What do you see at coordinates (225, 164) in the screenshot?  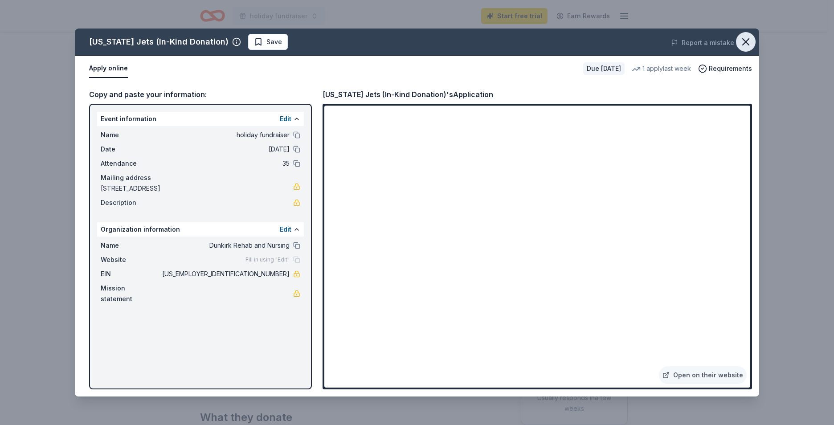 I see `span: 35` at bounding box center [225, 164].